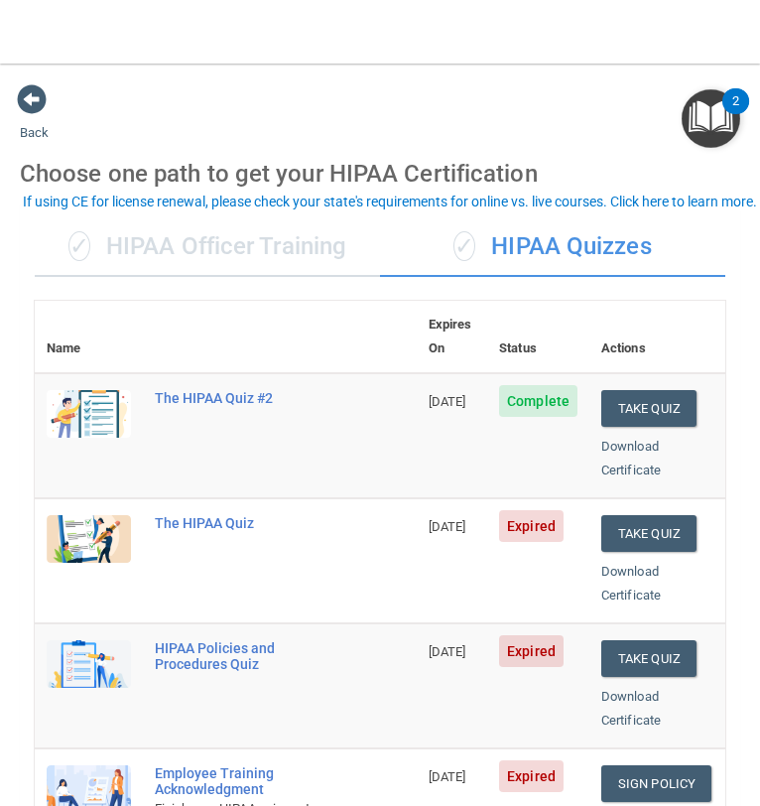 This screenshot has height=806, width=760. I want to click on div: The HIPAA Quiz, so click(236, 523).